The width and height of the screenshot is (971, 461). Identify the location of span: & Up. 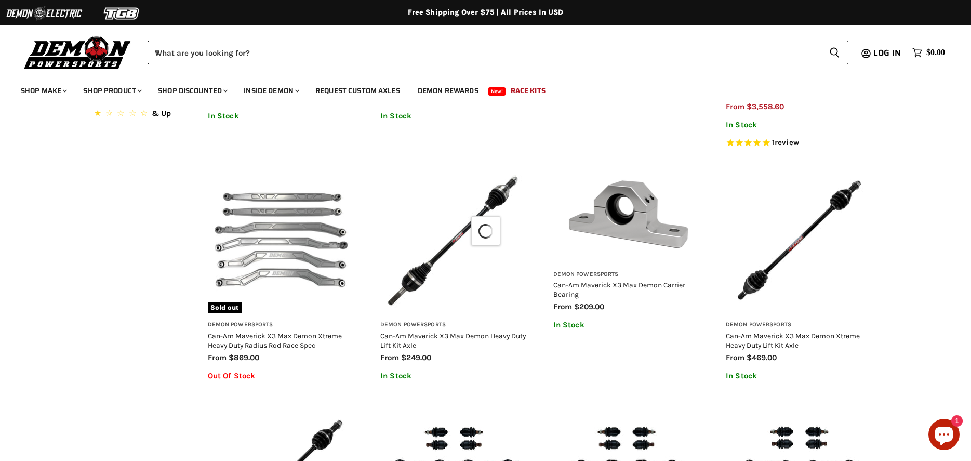
(161, 113).